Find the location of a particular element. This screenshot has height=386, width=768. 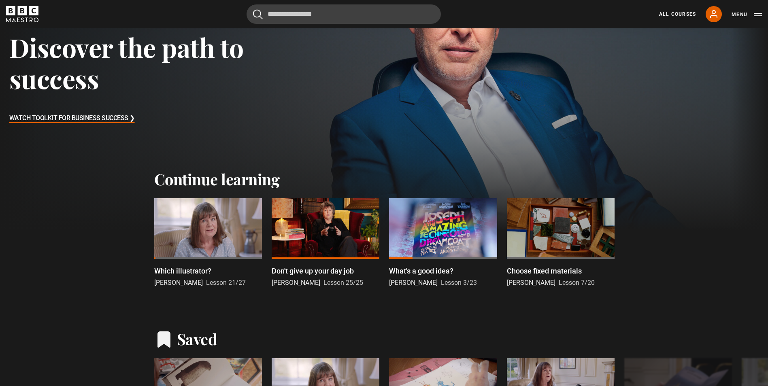

button: Submit the search query is located at coordinates (258, 14).